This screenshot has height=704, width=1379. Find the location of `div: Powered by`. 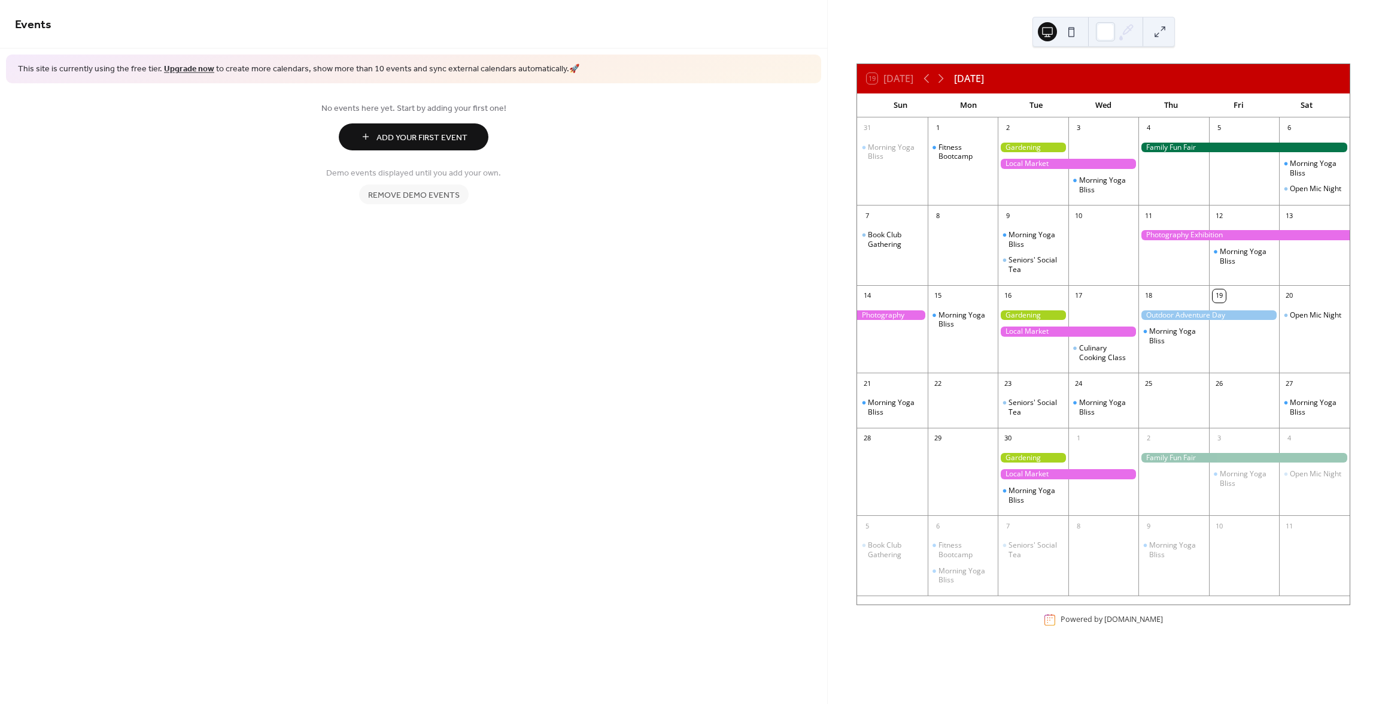

div: Powered by is located at coordinates (1112, 619).